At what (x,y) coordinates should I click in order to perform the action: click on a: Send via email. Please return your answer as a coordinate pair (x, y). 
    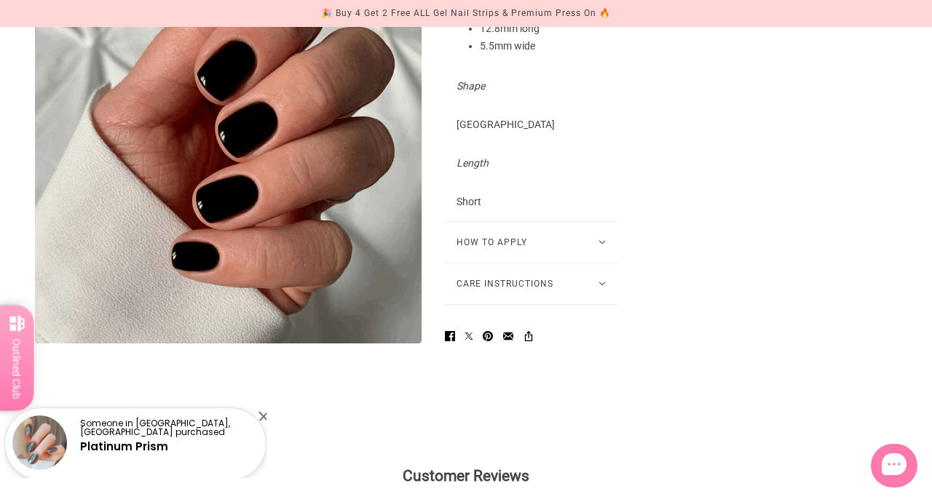
    Looking at the image, I should click on (508, 336).